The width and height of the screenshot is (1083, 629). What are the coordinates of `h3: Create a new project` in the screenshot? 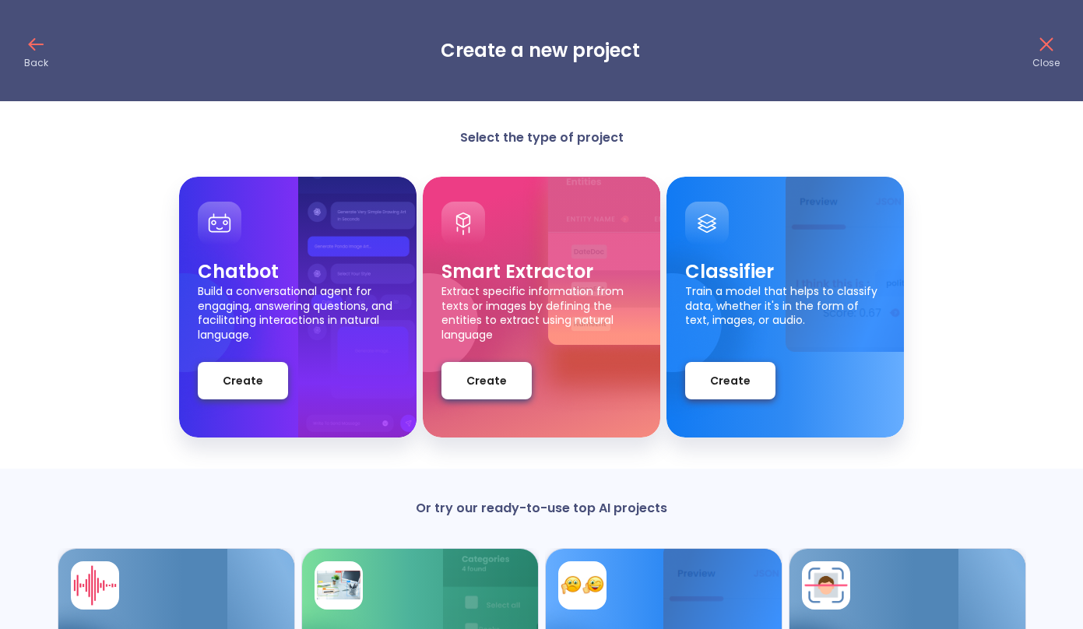 It's located at (540, 51).